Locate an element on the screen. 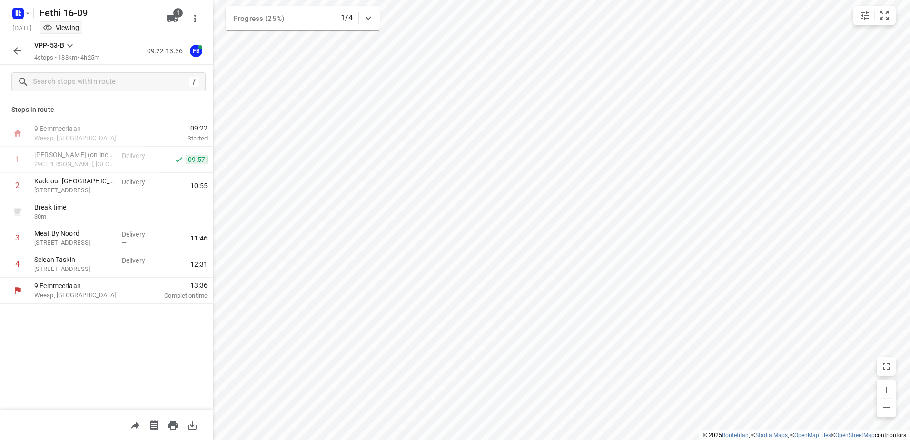  p: Started is located at coordinates (176, 138).